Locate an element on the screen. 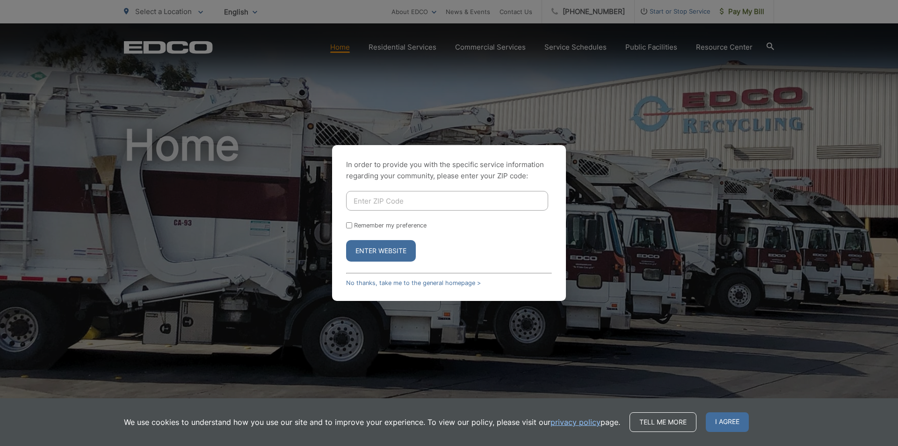 The image size is (898, 446). input: Enter ZIP Code is located at coordinates (447, 201).